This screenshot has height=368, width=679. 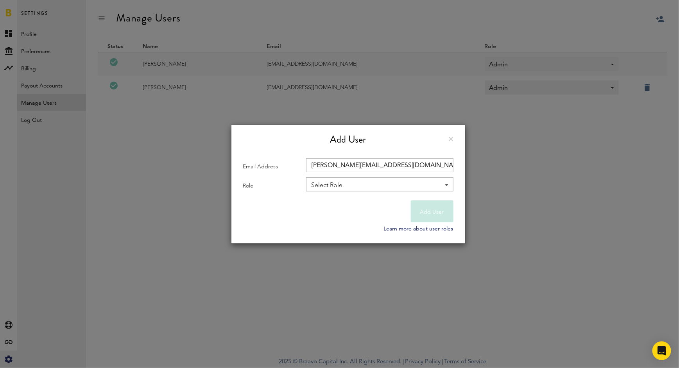 What do you see at coordinates (30, 9) in the screenshot?
I see `span: Support` at bounding box center [30, 9].